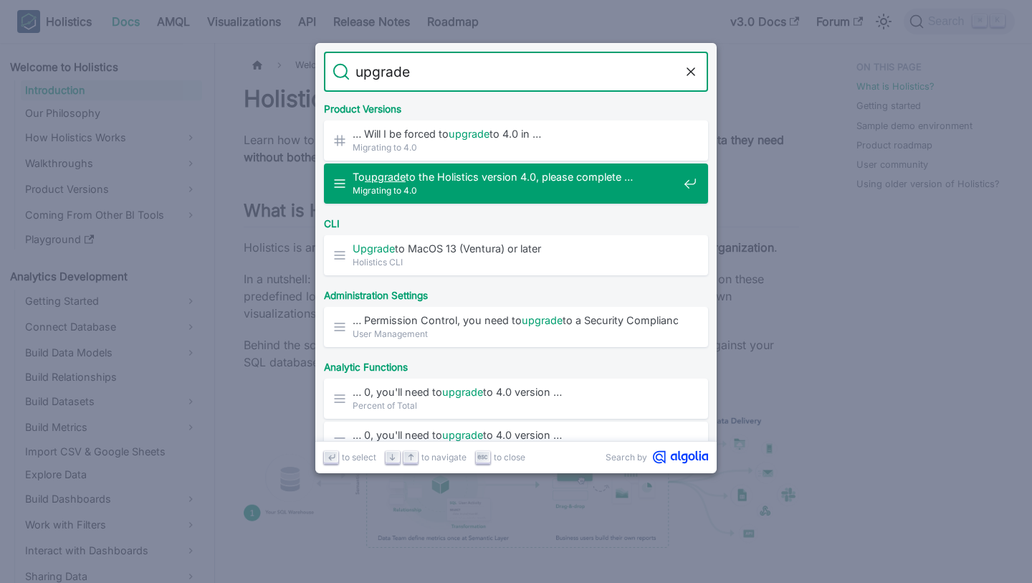 The width and height of the screenshot is (1032, 583). What do you see at coordinates (515, 248) in the screenshot?
I see `span: to MacOS 13 (Ventura) or later` at bounding box center [515, 248].